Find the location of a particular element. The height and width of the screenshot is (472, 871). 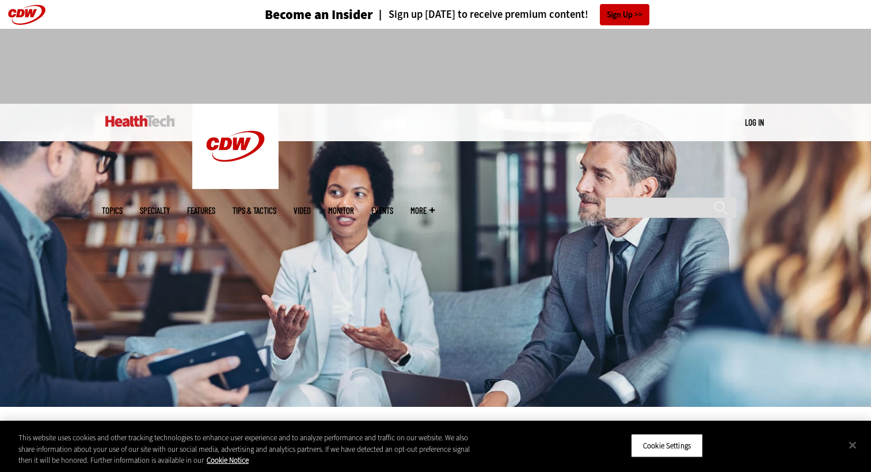

a: Features is located at coordinates (201, 210).